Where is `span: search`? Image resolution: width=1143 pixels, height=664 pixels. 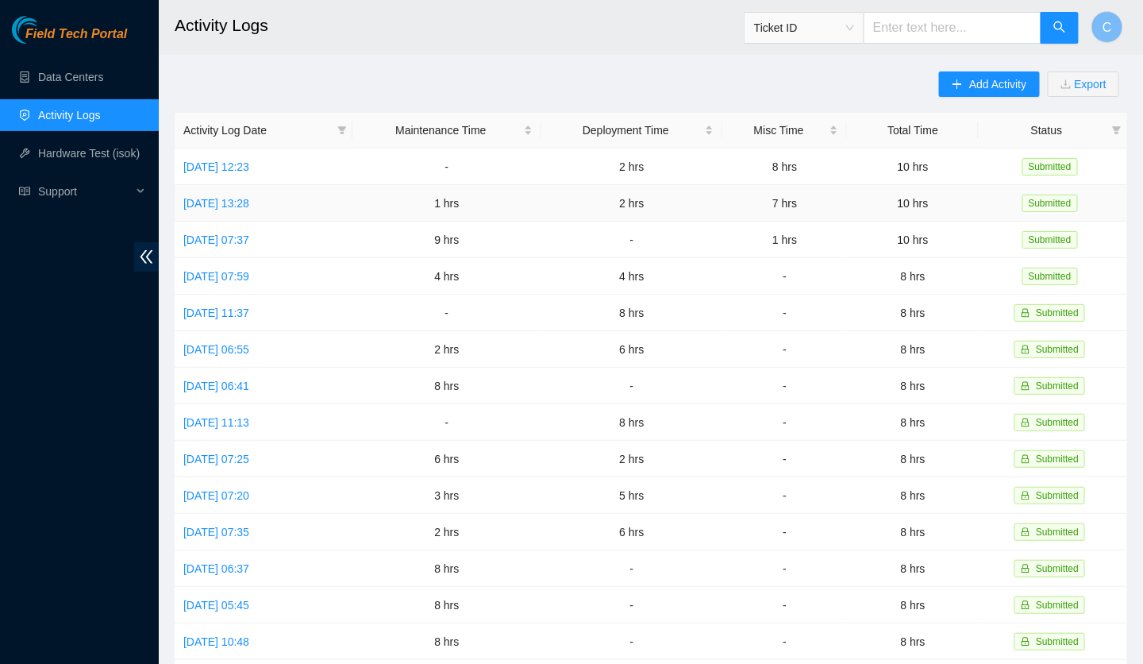 span: search is located at coordinates (1060, 28).